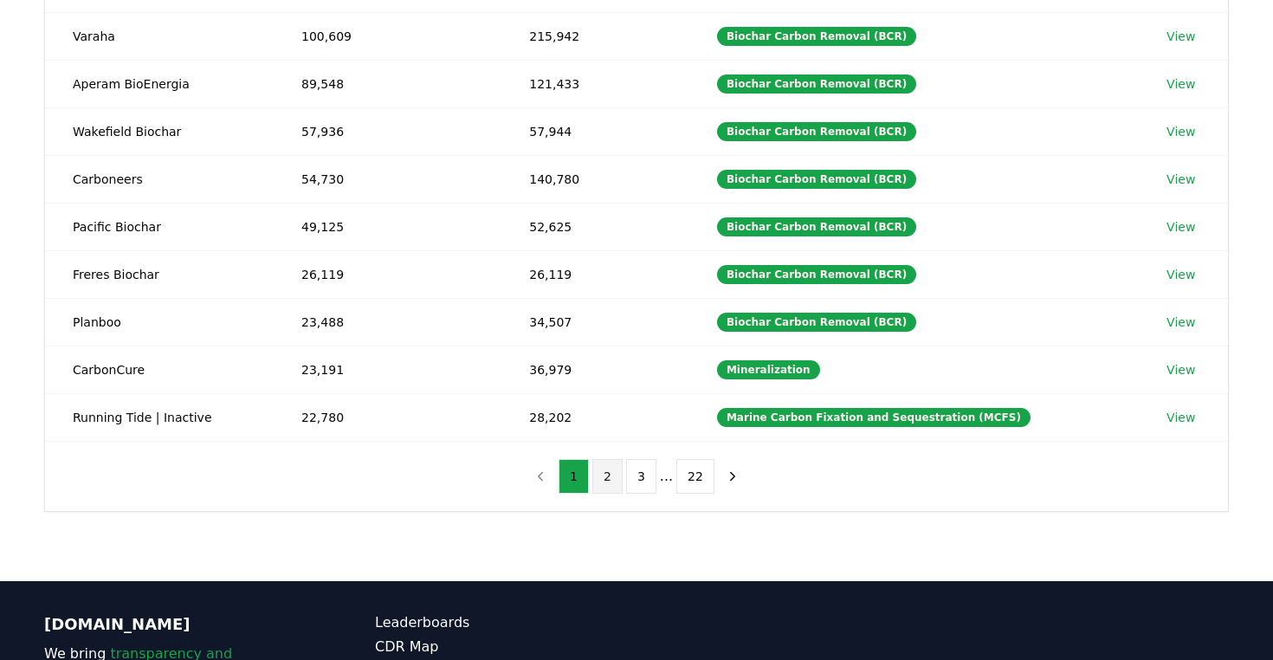  Describe the element at coordinates (595, 369) in the screenshot. I see `td: 36,979` at that location.